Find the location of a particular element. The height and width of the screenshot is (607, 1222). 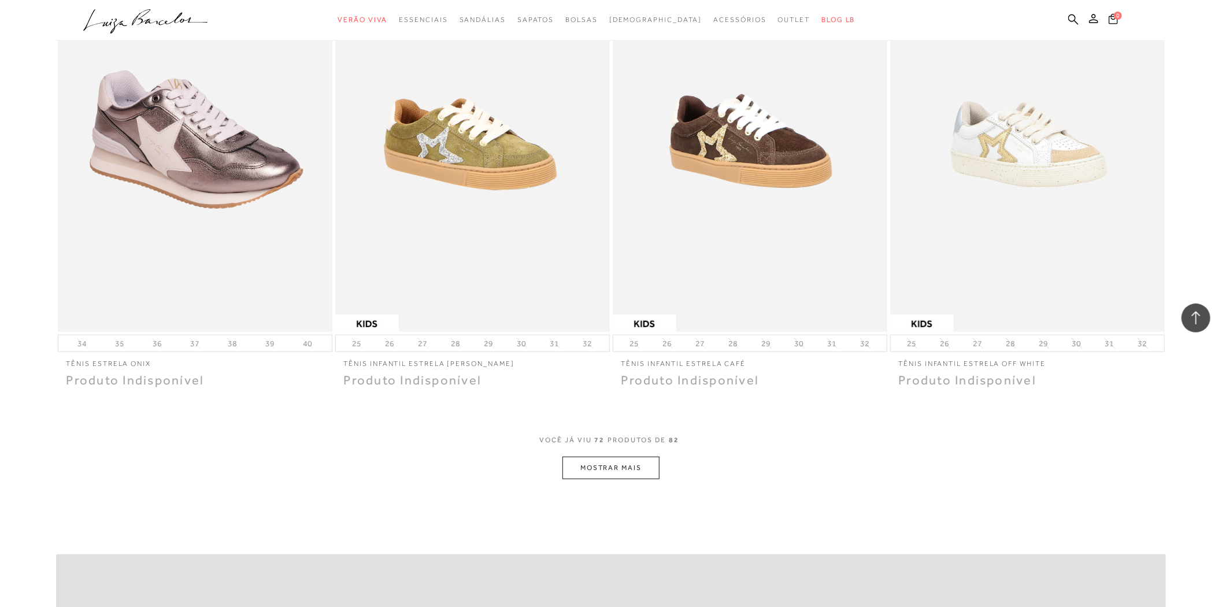

a: TÊNIS INFANTIL ESTRELA CAFÉ is located at coordinates (750, 360).